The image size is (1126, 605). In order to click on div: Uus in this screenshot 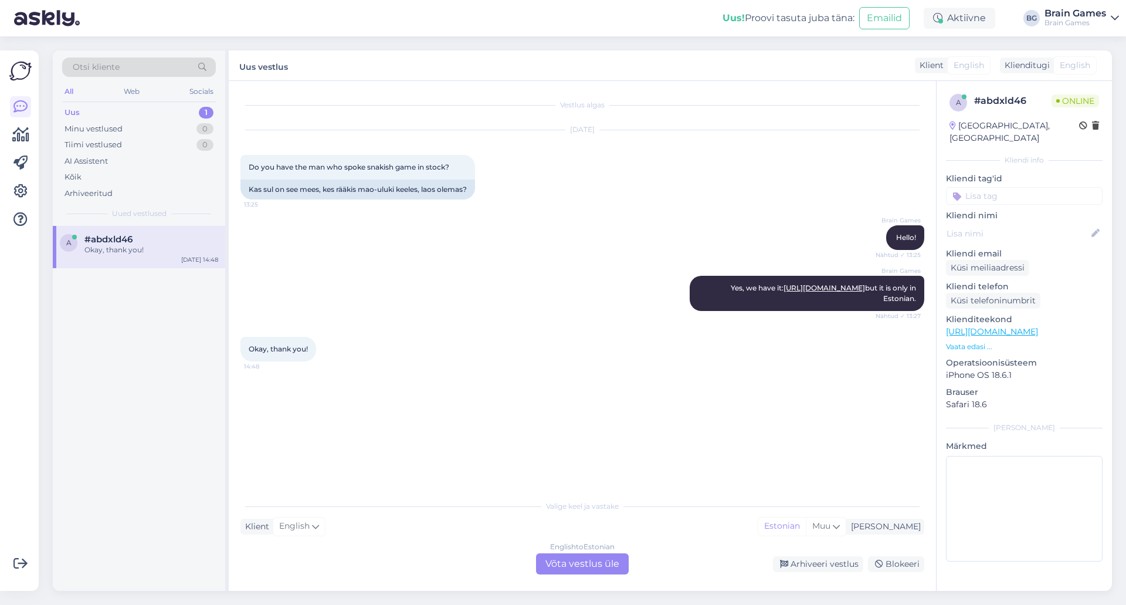, I will do `click(72, 113)`.